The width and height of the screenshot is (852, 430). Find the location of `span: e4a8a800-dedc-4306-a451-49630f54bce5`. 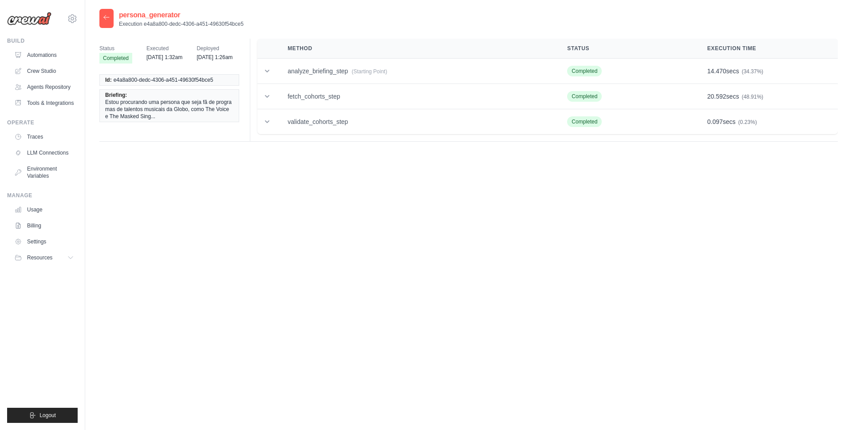

span: e4a8a800-dedc-4306-a451-49630f54bce5 is located at coordinates (163, 80).